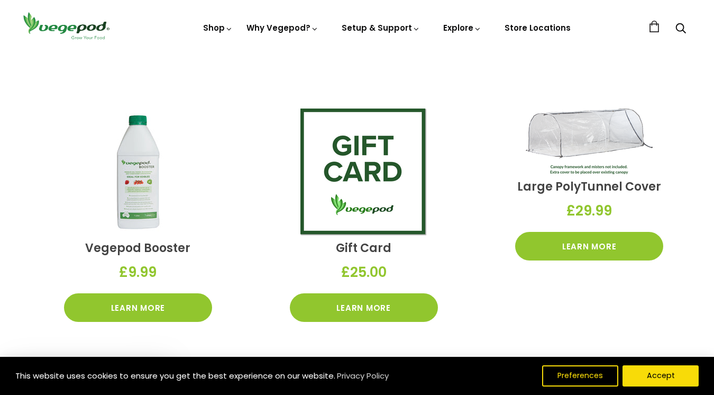 This screenshot has width=714, height=395. What do you see at coordinates (175, 375) in the screenshot?
I see `span: This website uses cookies to ensure you get the best experience on our website.` at bounding box center [175, 375].